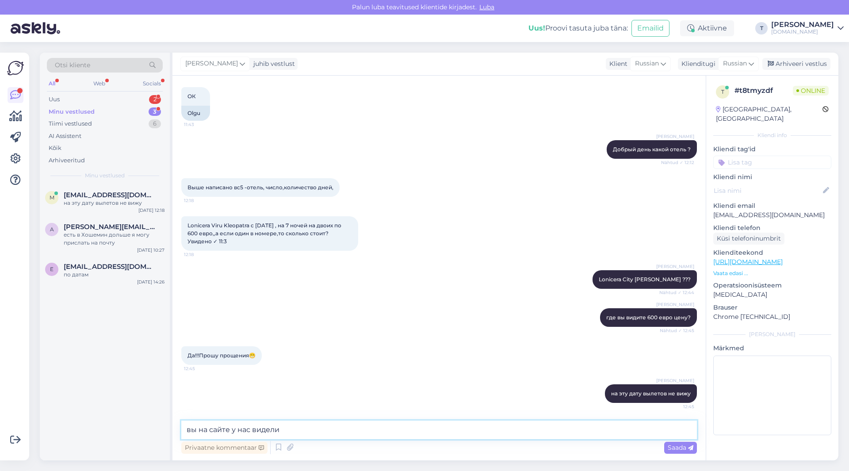  What do you see at coordinates (696, 64) in the screenshot?
I see `div: Klienditugi` at bounding box center [696, 64].